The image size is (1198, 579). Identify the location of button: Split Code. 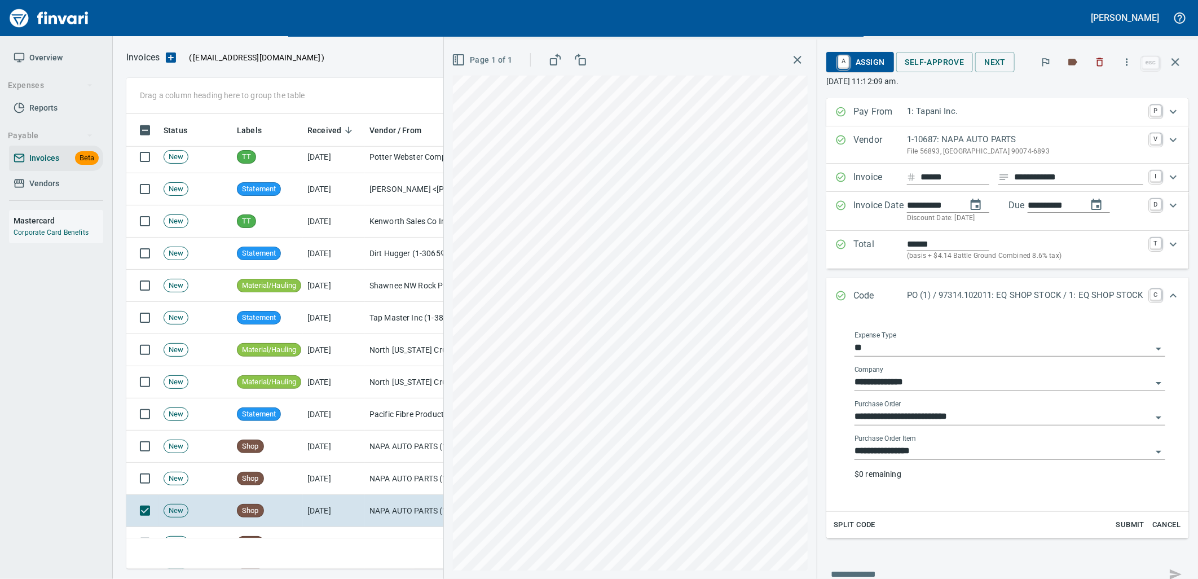
(854, 524).